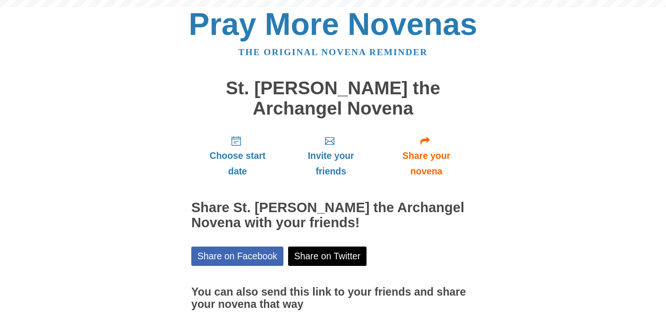 The width and height of the screenshot is (666, 322). I want to click on span: Share your novena, so click(426, 164).